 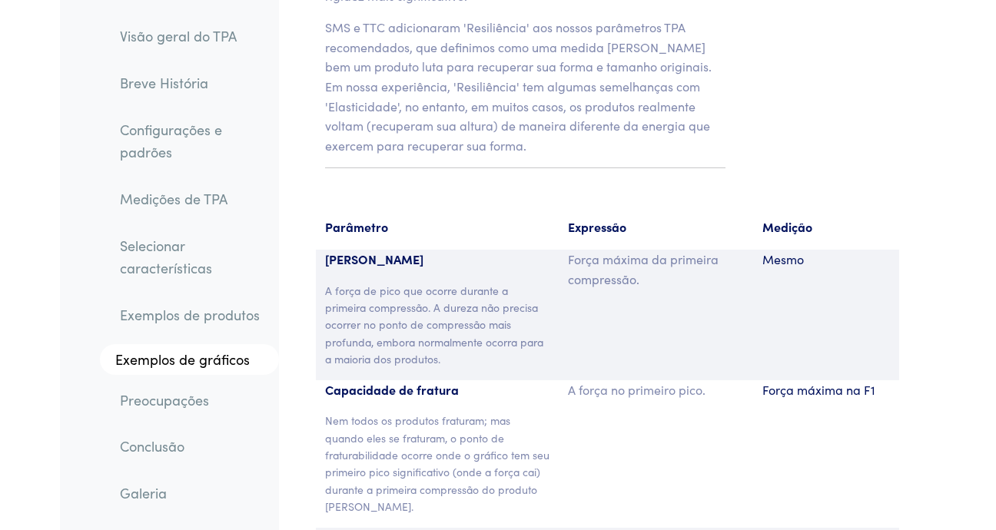 I want to click on p: Mesmo, so click(x=826, y=260).